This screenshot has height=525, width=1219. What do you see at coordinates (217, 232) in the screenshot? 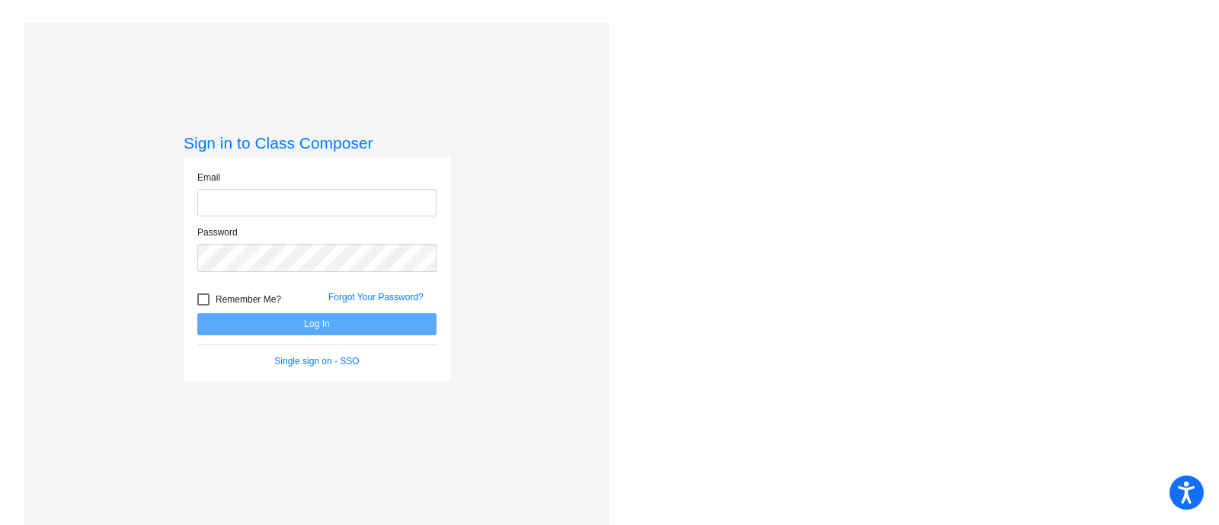
I see `label: Password` at bounding box center [217, 232].